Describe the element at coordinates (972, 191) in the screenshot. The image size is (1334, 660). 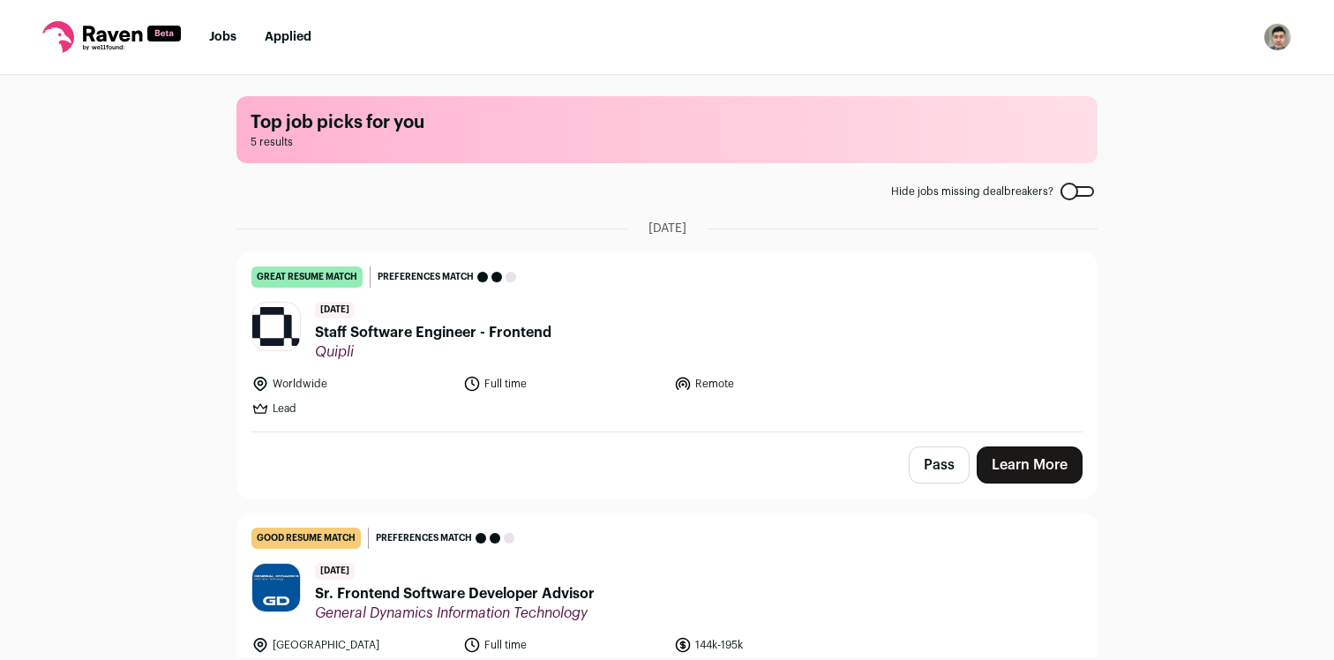
I see `span: Hide jobs missing dealbreakers?` at that location.